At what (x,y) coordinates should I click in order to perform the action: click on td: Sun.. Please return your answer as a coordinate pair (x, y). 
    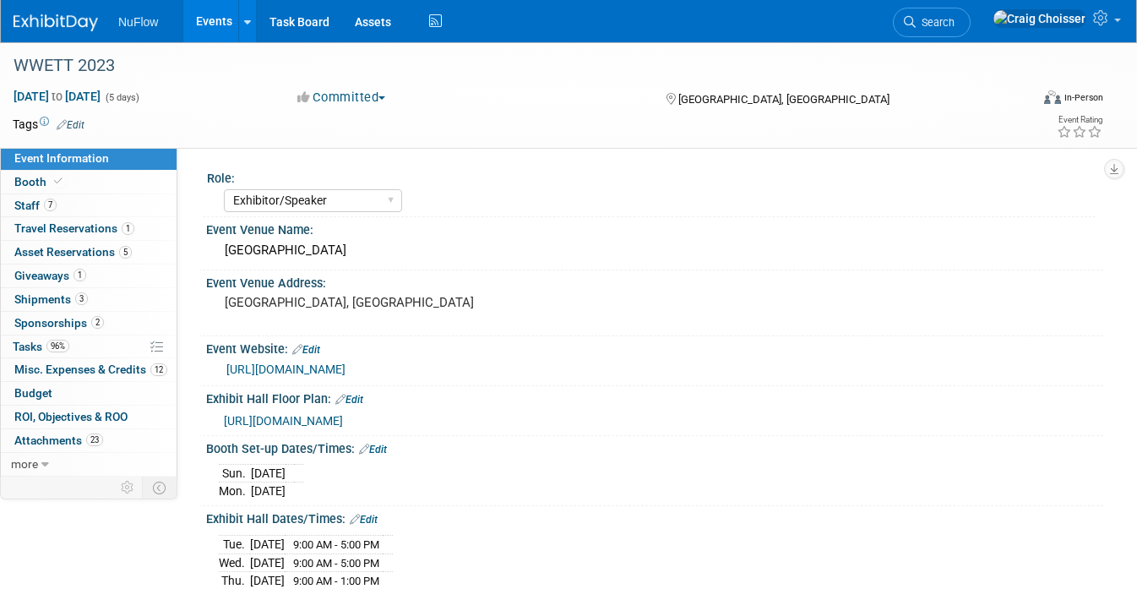
    Looking at the image, I should click on (235, 473).